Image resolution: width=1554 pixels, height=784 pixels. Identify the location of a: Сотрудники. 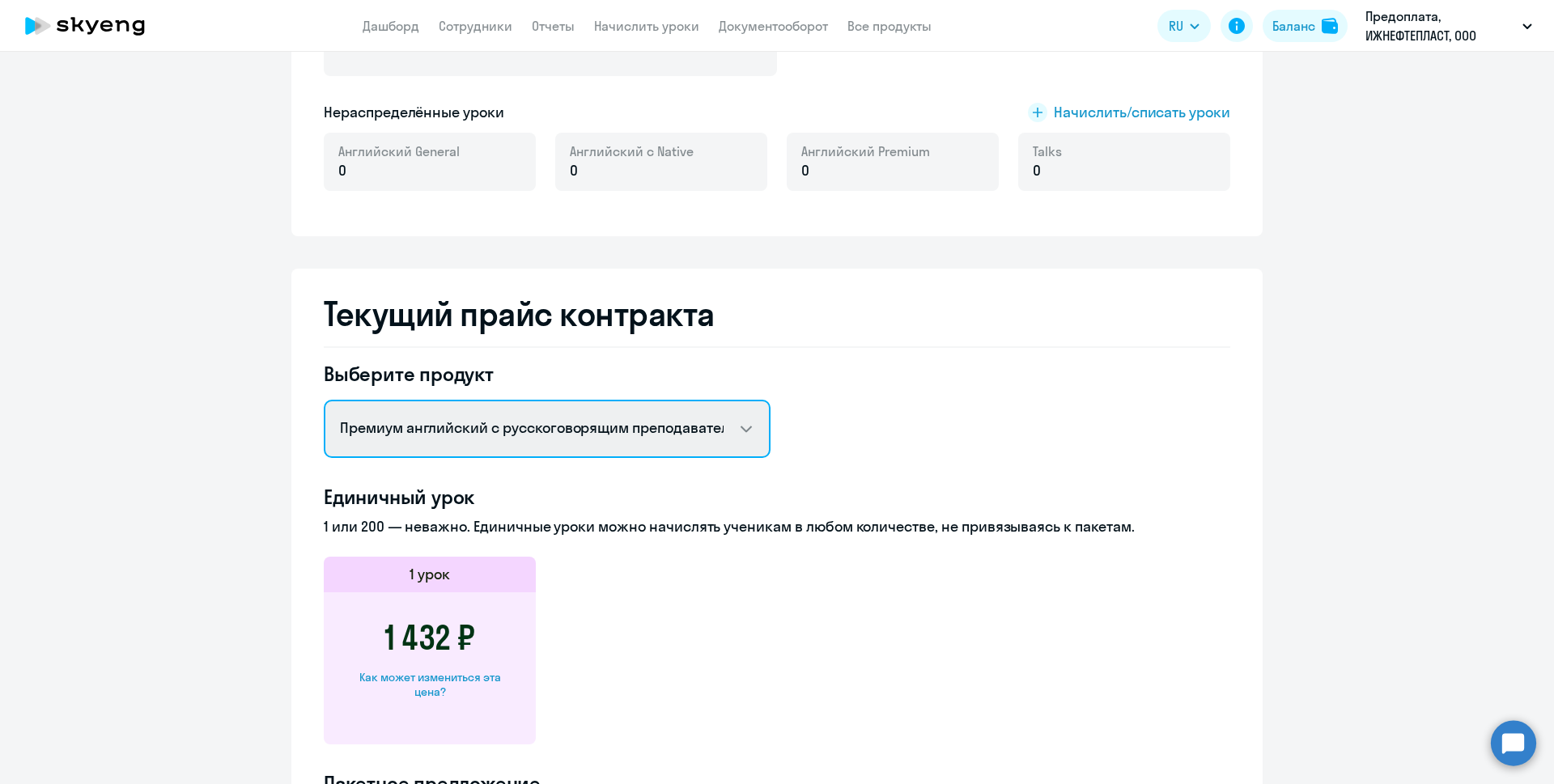
(475, 26).